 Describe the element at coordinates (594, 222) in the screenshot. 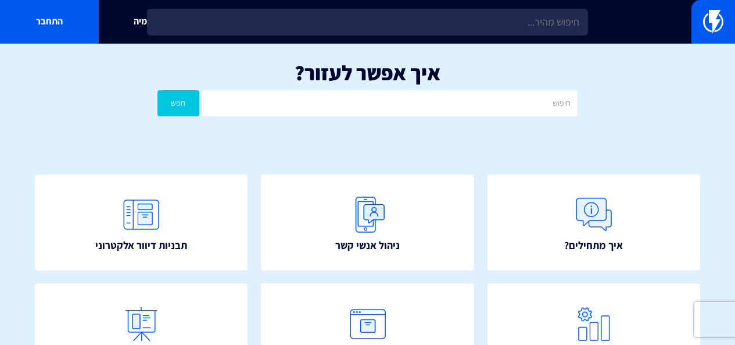

I see `a: איך מתחילים?` at that location.